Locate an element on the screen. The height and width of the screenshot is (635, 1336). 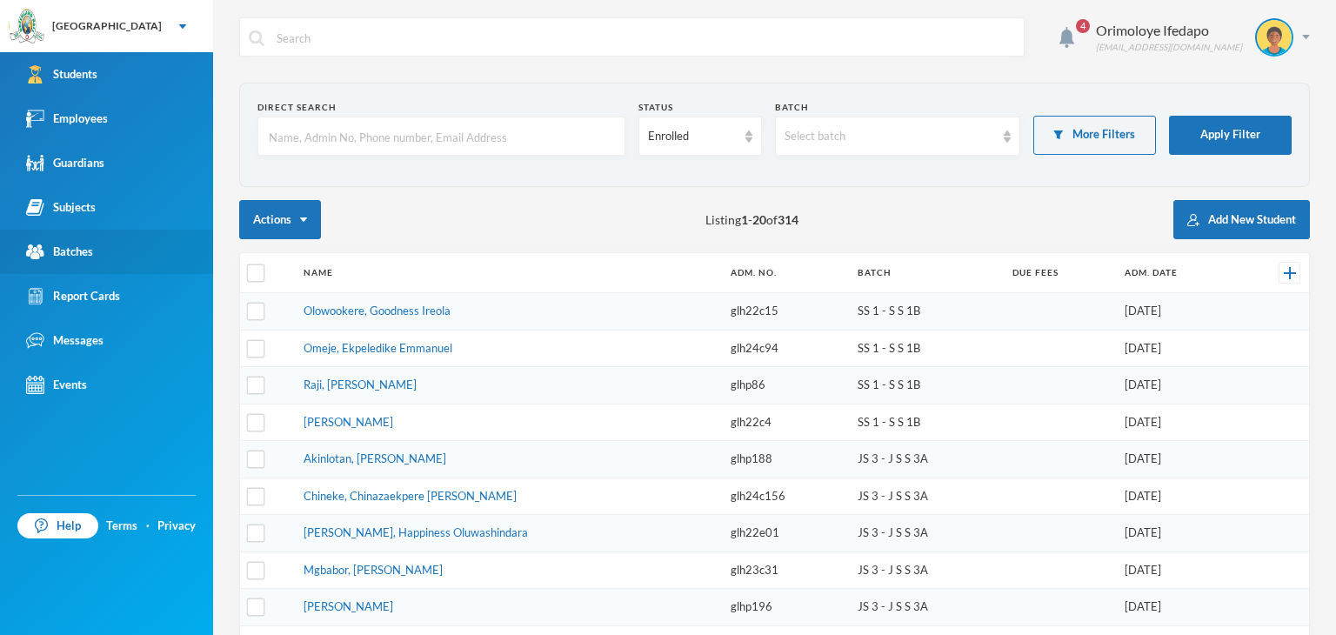
th: Adm. No. is located at coordinates (785, 273).